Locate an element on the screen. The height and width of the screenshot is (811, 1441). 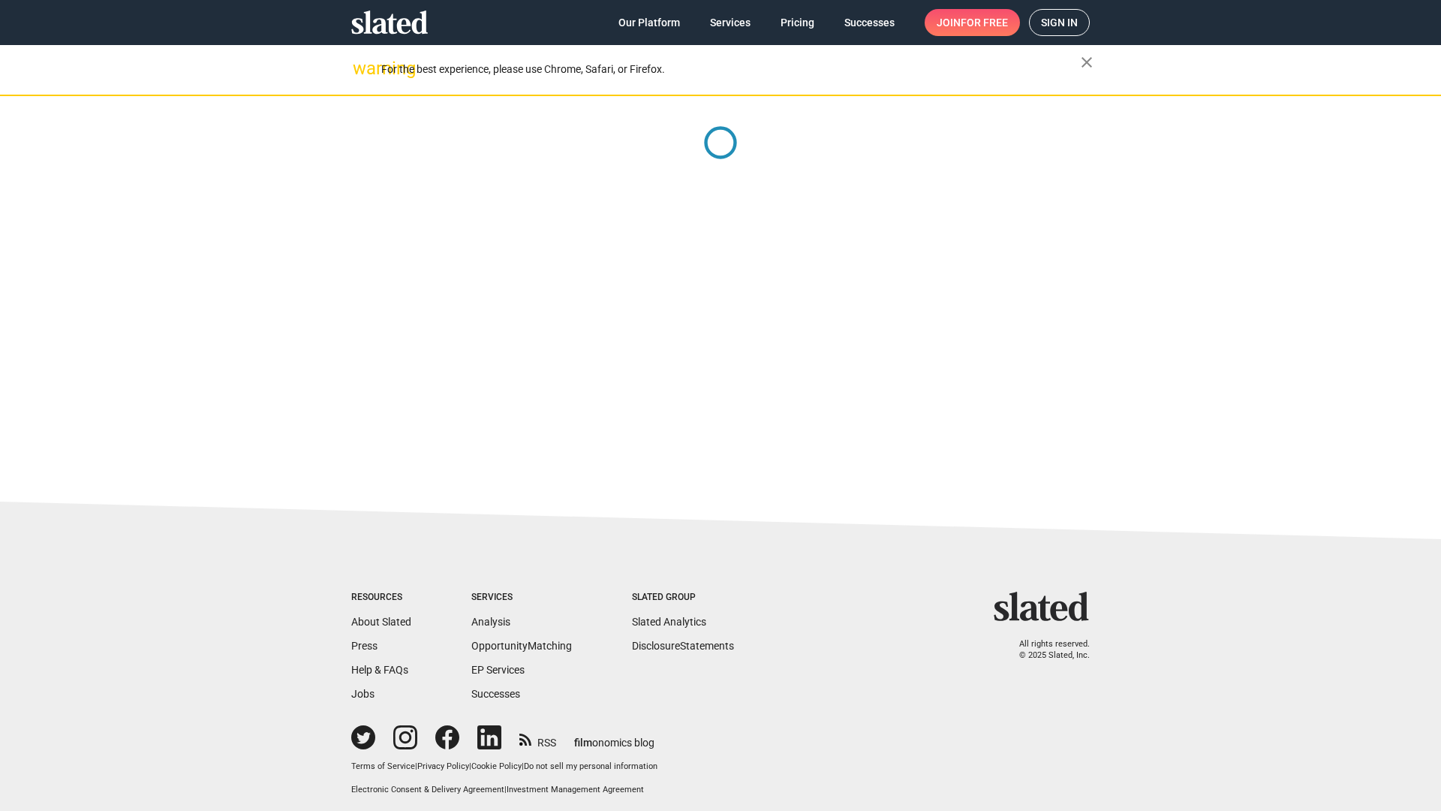
span: film is located at coordinates (583, 742).